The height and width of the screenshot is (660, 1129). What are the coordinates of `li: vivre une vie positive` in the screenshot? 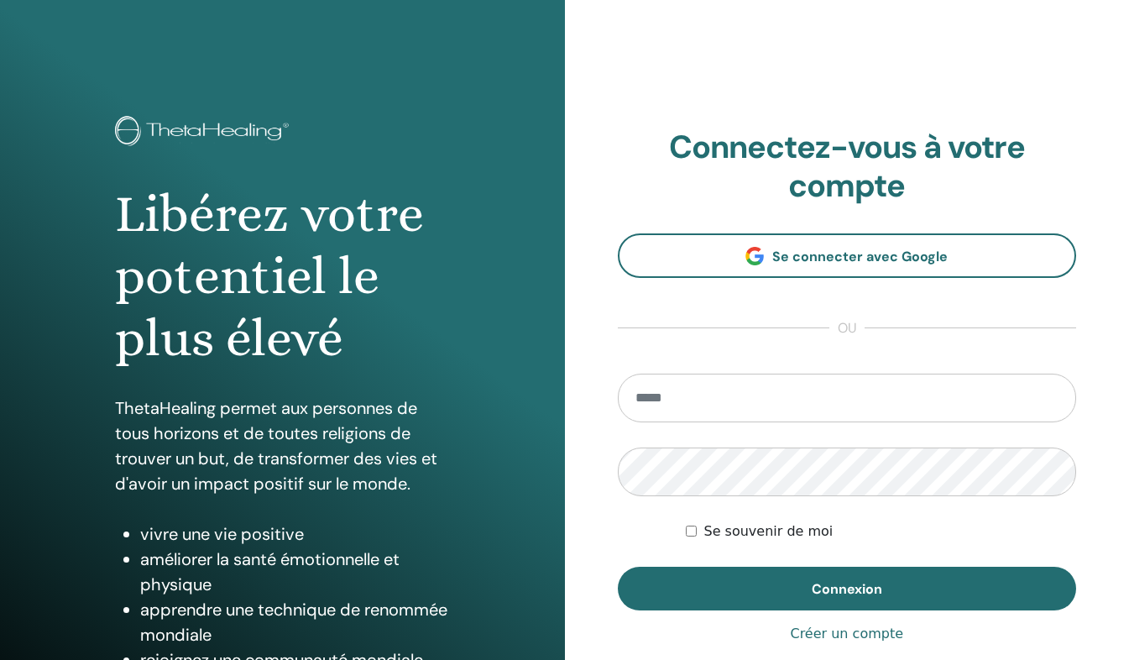 It's located at (295, 534).